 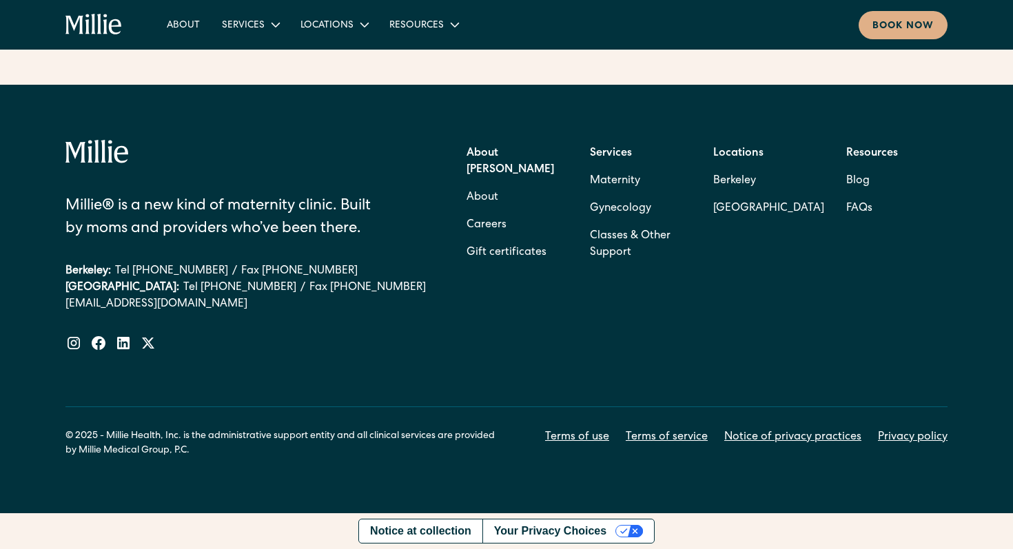 What do you see at coordinates (620, 209) in the screenshot?
I see `a: Gynecology` at bounding box center [620, 209].